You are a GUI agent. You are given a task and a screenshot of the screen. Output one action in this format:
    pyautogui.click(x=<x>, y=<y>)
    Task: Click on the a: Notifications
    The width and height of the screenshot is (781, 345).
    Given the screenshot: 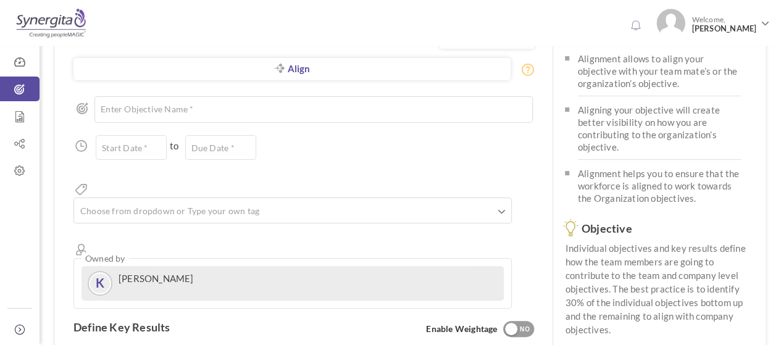 What is the action you would take?
    pyautogui.click(x=635, y=26)
    